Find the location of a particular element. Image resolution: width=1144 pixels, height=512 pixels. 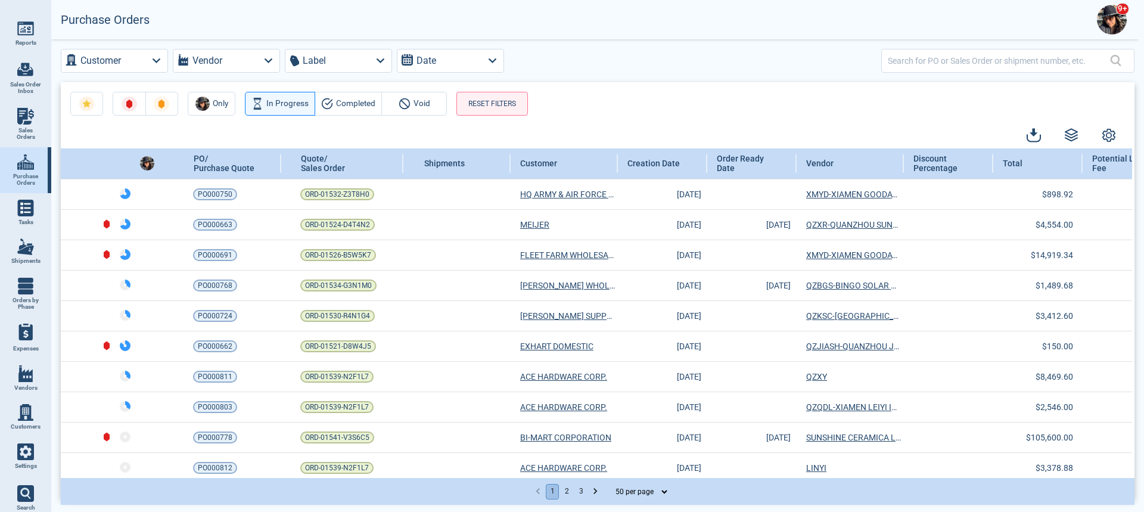

span: PO000811 is located at coordinates (215, 377).